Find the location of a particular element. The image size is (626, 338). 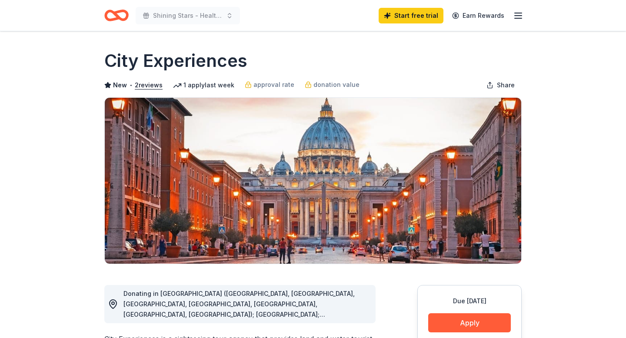

a: approval rate is located at coordinates (270, 85).